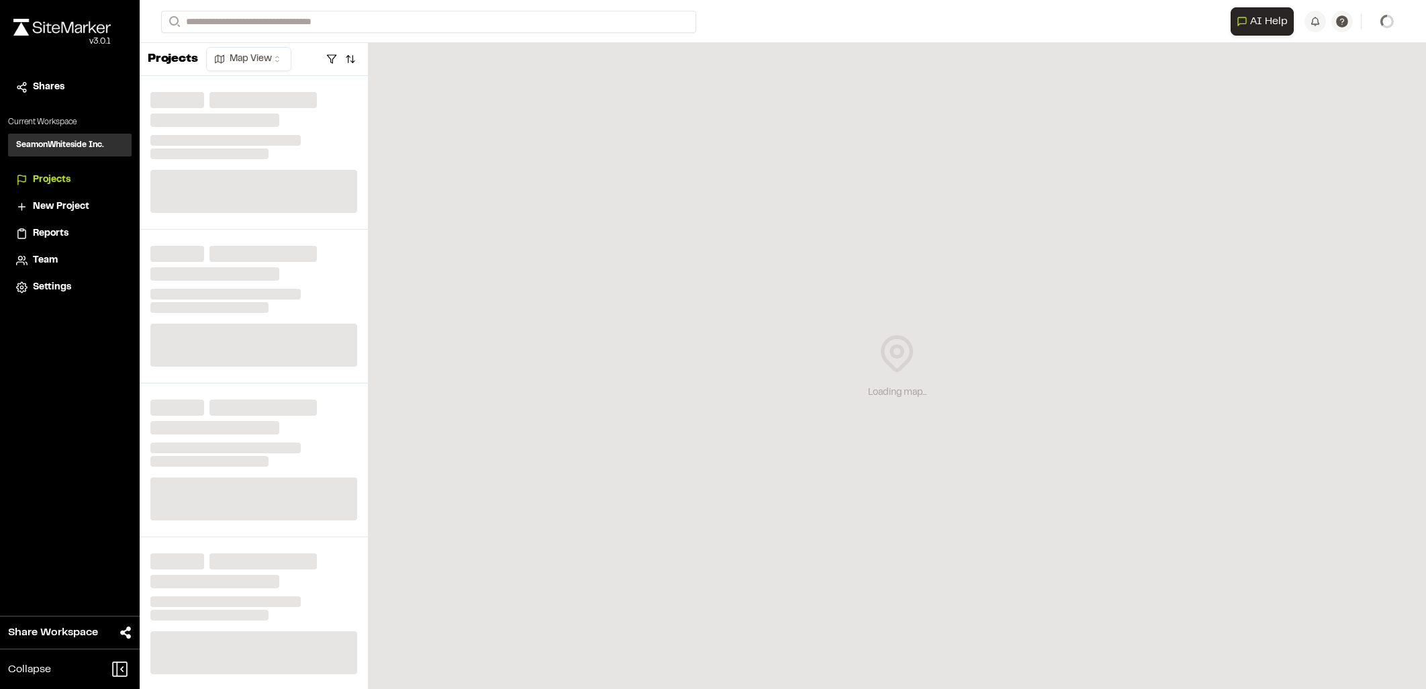  What do you see at coordinates (30, 670) in the screenshot?
I see `span: Collapse` at bounding box center [30, 670].